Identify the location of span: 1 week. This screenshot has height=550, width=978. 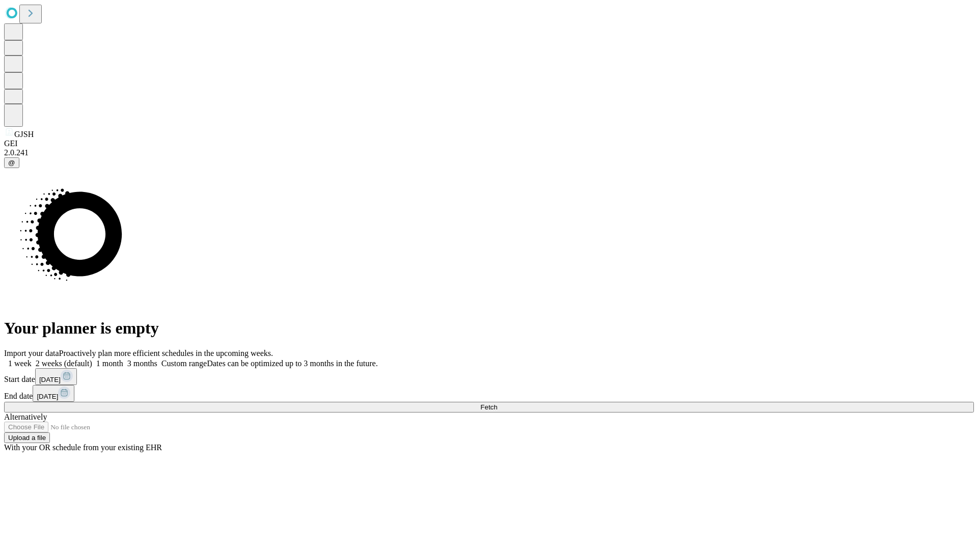
(20, 363).